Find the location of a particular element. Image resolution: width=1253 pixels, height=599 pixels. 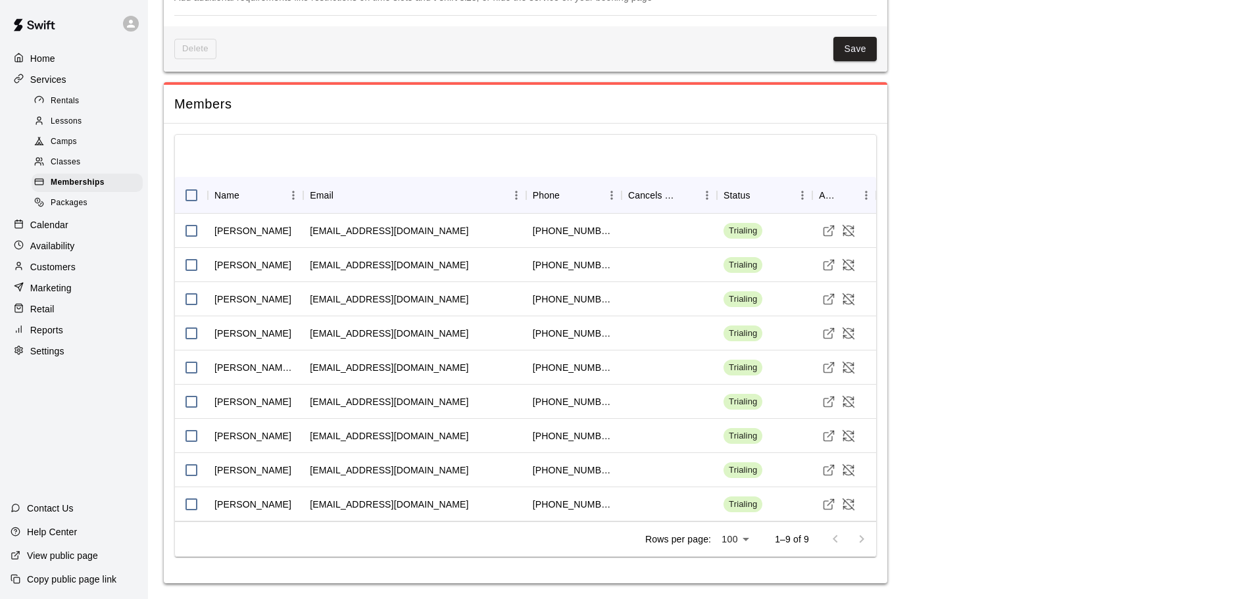

div: lauren.musefisher@gmail.com is located at coordinates (389, 368).